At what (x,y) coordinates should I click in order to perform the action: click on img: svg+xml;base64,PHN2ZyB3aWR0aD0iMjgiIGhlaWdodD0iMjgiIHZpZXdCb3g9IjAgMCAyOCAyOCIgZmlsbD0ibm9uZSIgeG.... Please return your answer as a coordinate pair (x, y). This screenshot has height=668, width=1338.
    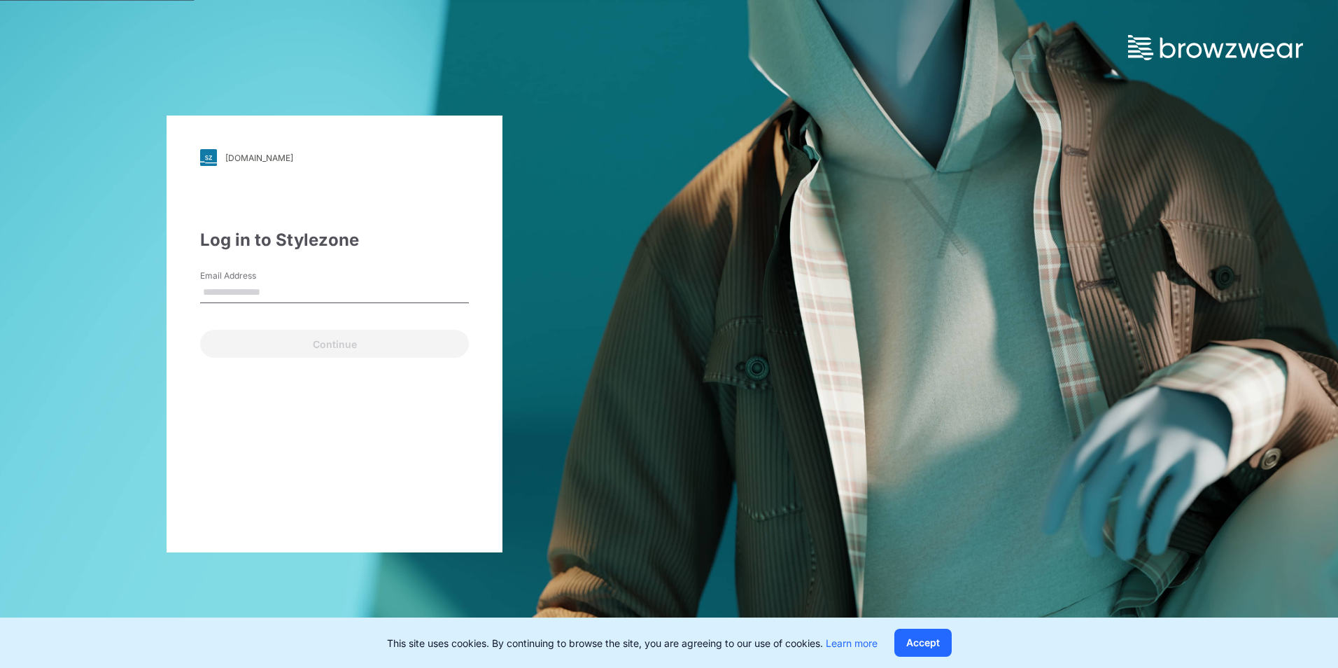
    Looking at the image, I should click on (209, 157).